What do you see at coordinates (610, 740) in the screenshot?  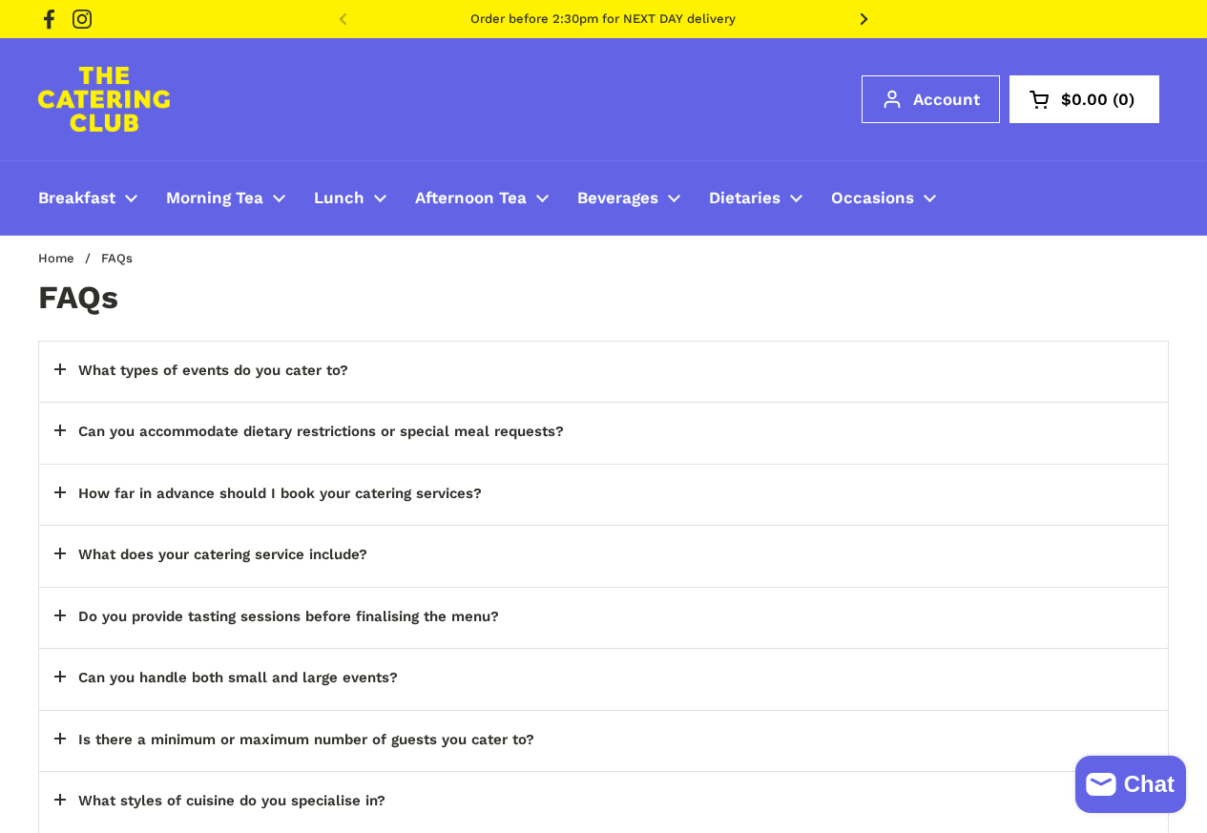 I see `span: Is there a minimum or maximum number of guests you cater to?` at bounding box center [610, 740].